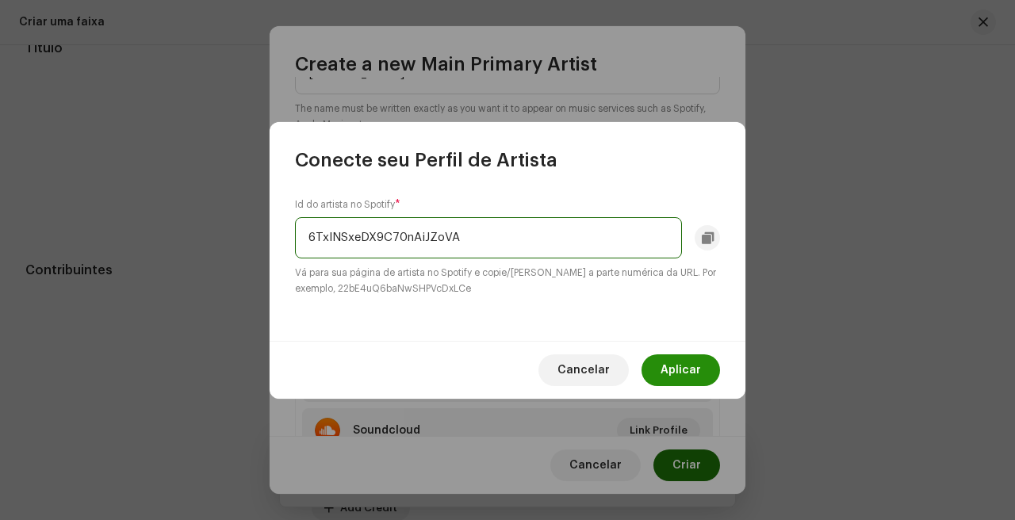  Describe the element at coordinates (488, 238) in the screenshot. I see `input: e.g. 22bE4uQ6baNwSHPVcDxLCe` at that location.